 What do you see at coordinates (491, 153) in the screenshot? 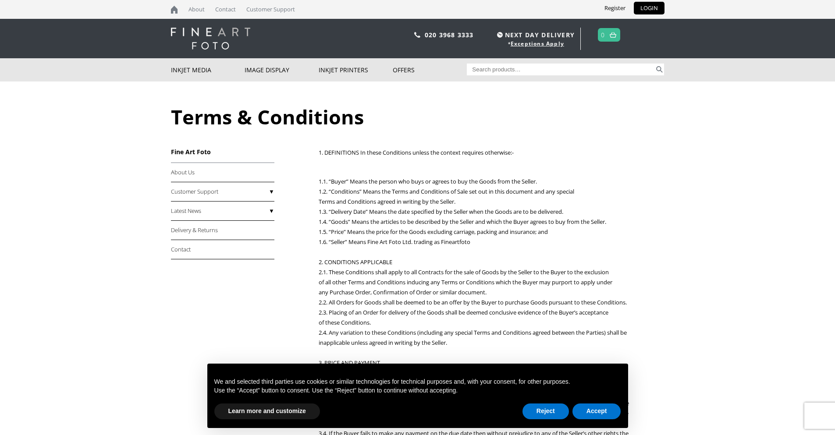
I see `p: 1. DEFINITIONS In these Conditions unless the context requires otherwise:-` at bounding box center [491, 153].